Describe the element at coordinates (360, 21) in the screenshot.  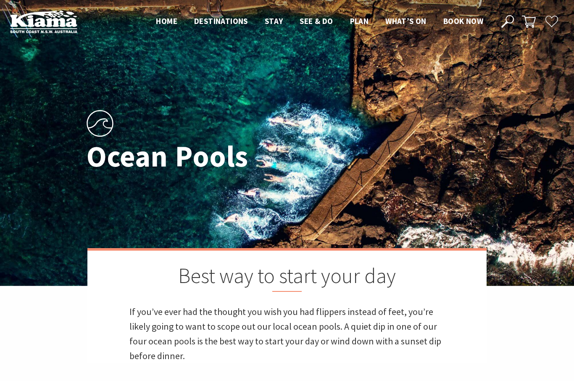
I see `span: Plan` at that location.